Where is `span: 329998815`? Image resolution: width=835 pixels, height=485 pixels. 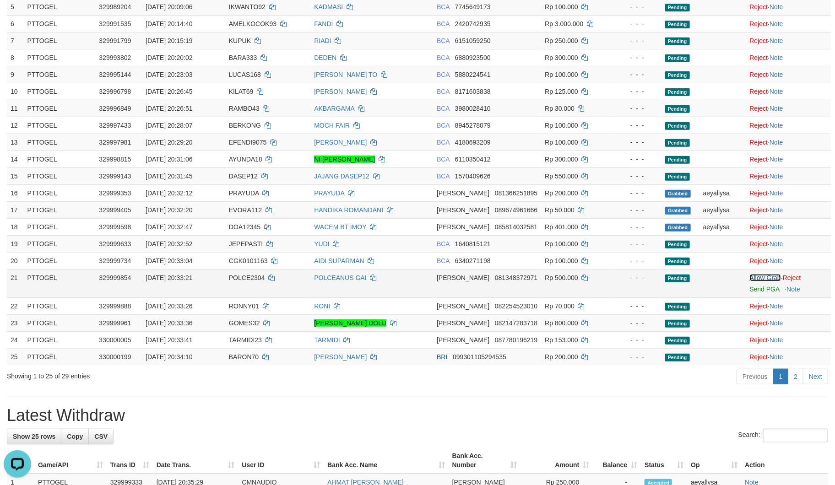 span: 329998815 is located at coordinates (115, 159).